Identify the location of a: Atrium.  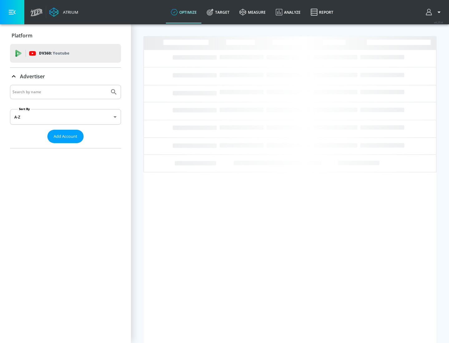
(64, 12).